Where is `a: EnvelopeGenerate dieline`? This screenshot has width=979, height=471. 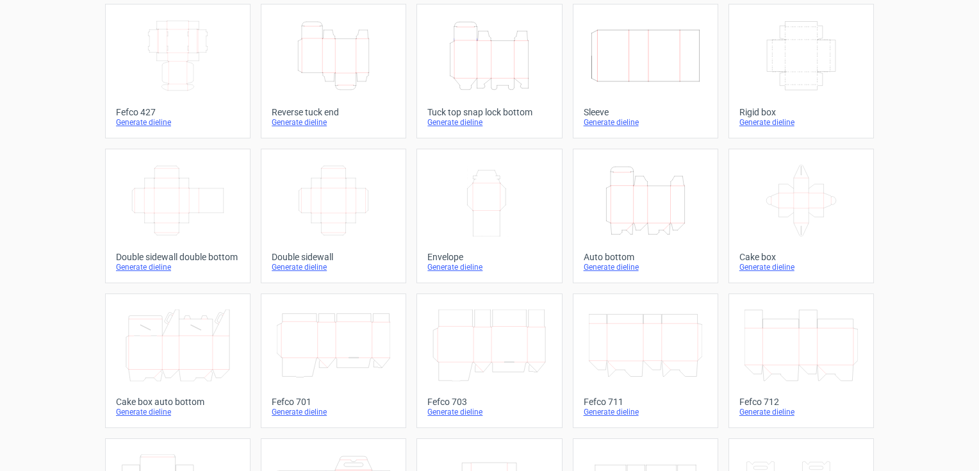
a: EnvelopeGenerate dieline is located at coordinates (489, 216).